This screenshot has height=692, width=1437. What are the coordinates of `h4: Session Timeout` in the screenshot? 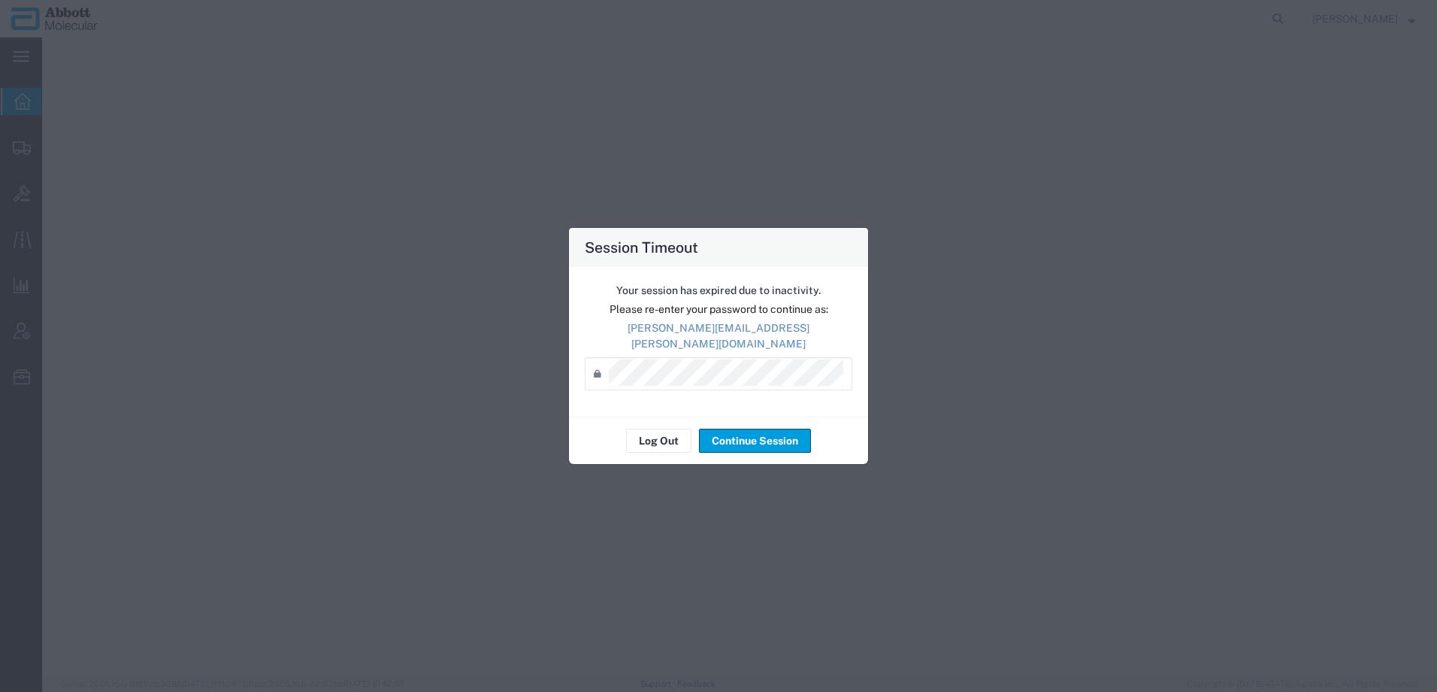 It's located at (641, 247).